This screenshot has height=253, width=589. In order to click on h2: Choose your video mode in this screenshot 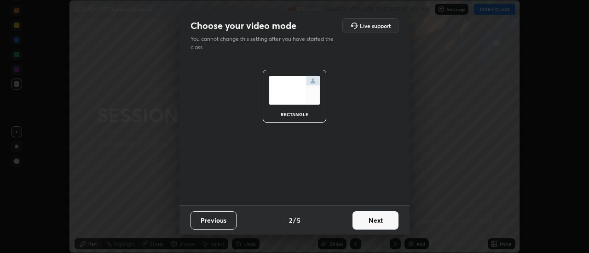, I will do `click(243, 26)`.